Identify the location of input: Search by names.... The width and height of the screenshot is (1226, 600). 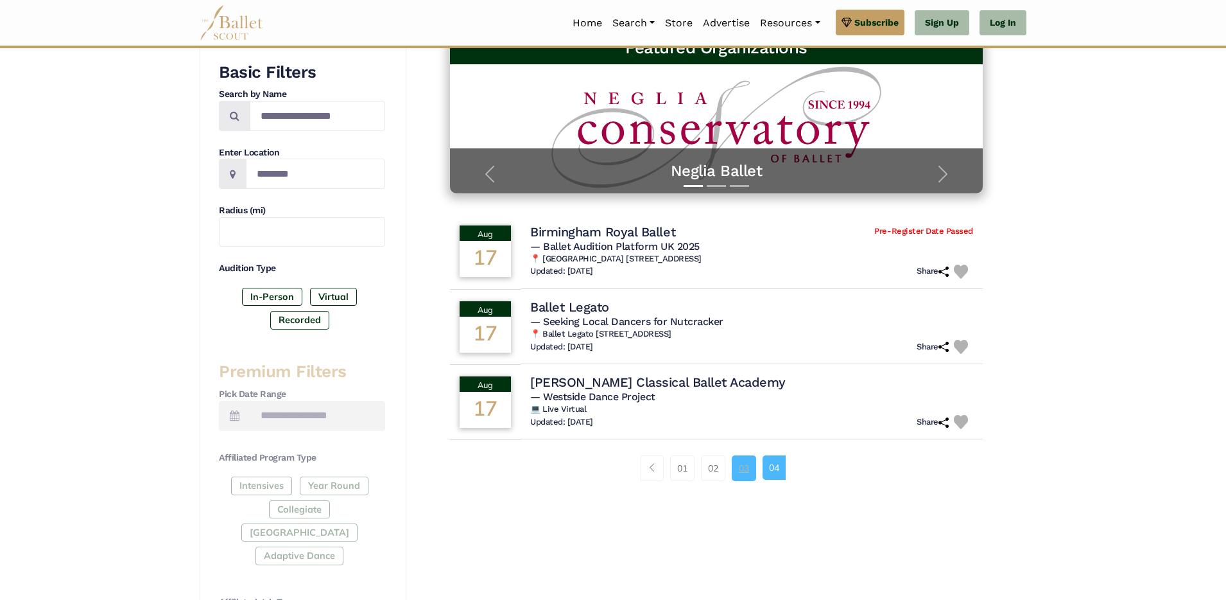
(317, 116).